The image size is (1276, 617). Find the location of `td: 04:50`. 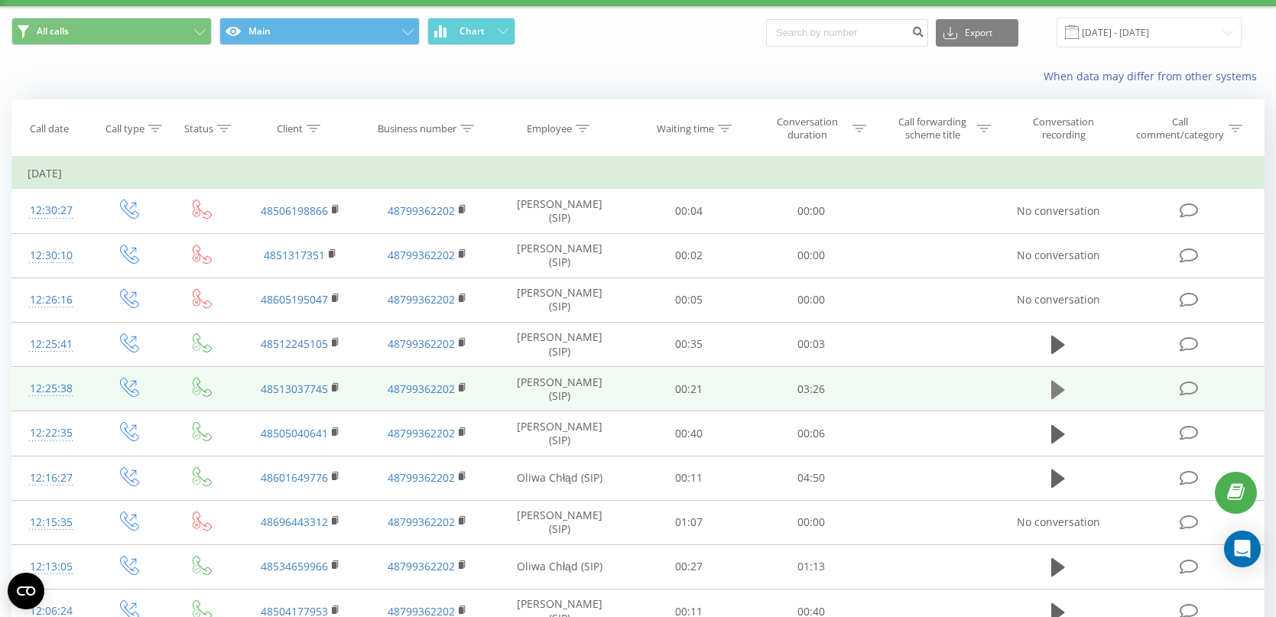

td: 04:50 is located at coordinates (811, 478).